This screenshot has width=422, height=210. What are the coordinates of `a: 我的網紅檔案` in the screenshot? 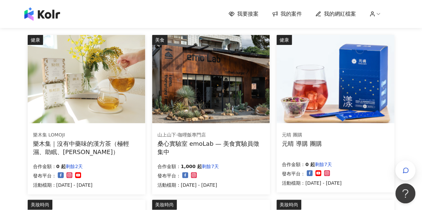 It's located at (335, 14).